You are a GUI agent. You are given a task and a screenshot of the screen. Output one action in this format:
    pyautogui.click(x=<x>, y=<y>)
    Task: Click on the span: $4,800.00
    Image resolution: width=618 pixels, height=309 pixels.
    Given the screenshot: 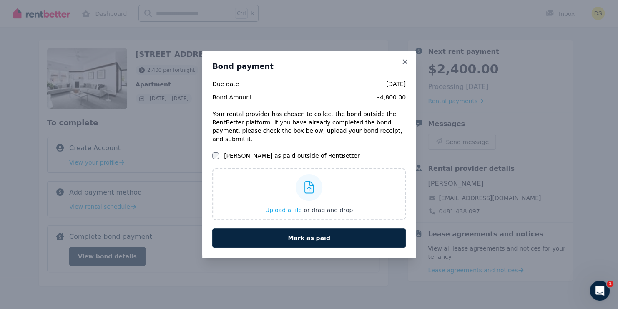 What is the action you would take?
    pyautogui.click(x=340, y=97)
    